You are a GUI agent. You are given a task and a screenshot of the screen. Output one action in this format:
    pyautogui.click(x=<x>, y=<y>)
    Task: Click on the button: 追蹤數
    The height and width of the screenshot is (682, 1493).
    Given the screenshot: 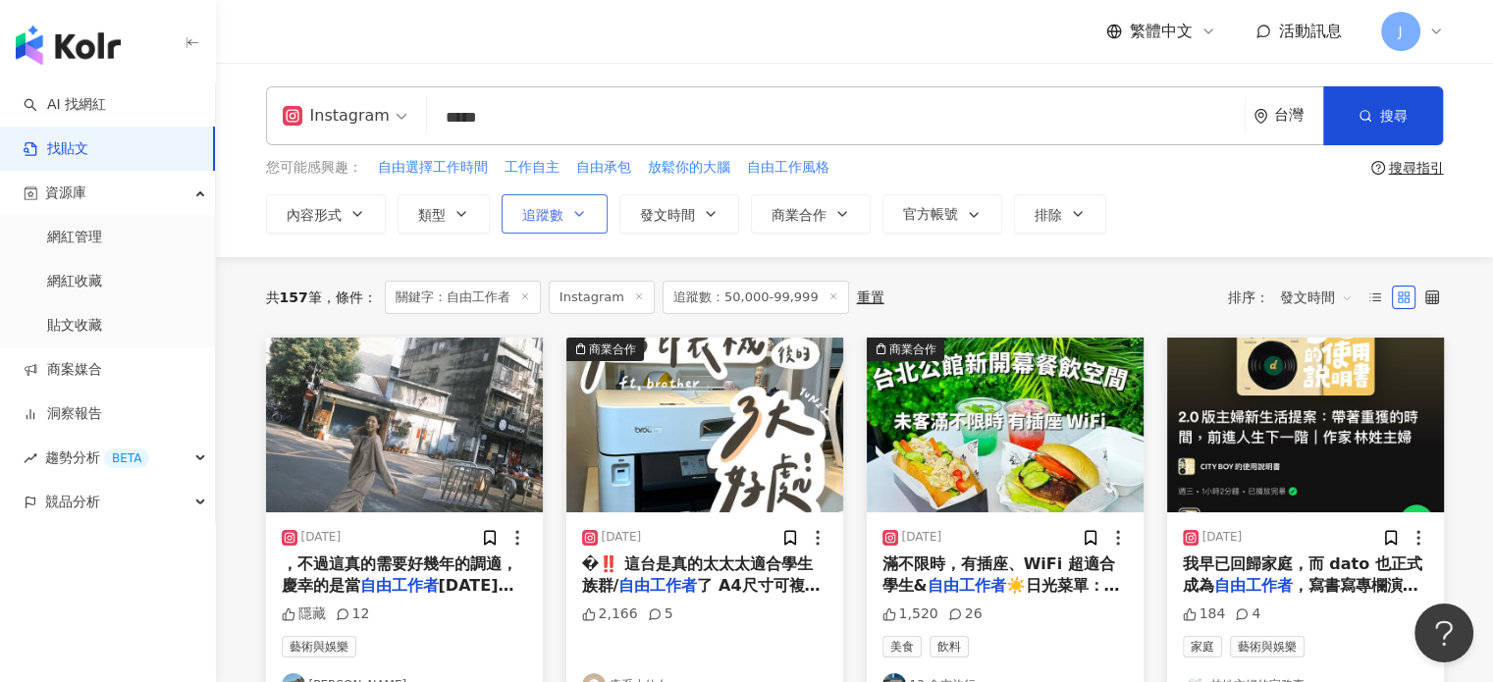 What is the action you would take?
    pyautogui.click(x=555, y=214)
    